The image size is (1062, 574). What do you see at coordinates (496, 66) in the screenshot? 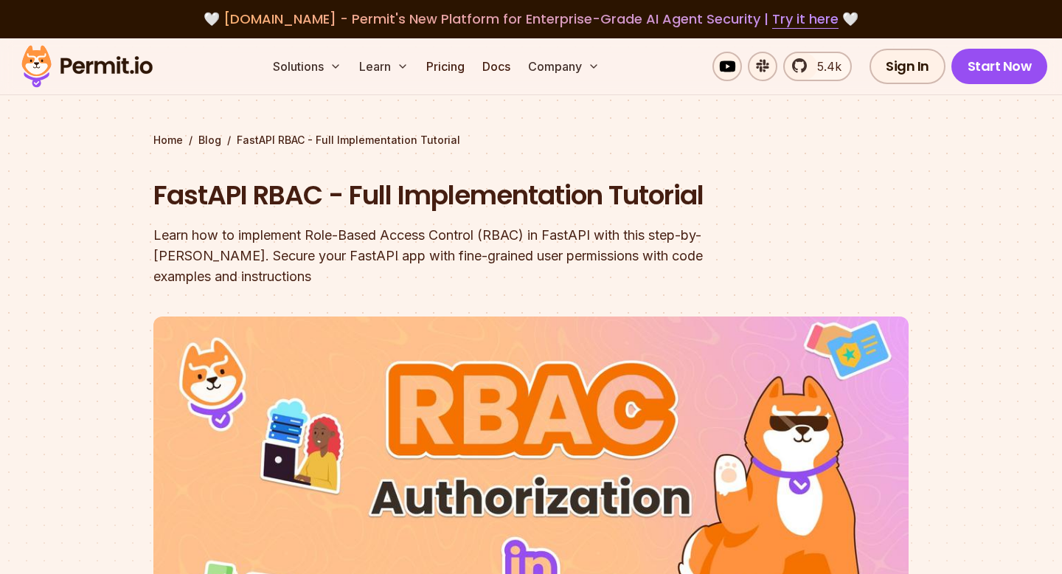
I see `a: Docs` at bounding box center [496, 66].